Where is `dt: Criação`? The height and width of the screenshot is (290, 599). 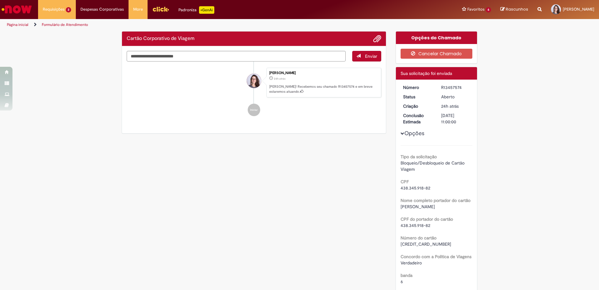 dt: Criação is located at coordinates (417, 106).